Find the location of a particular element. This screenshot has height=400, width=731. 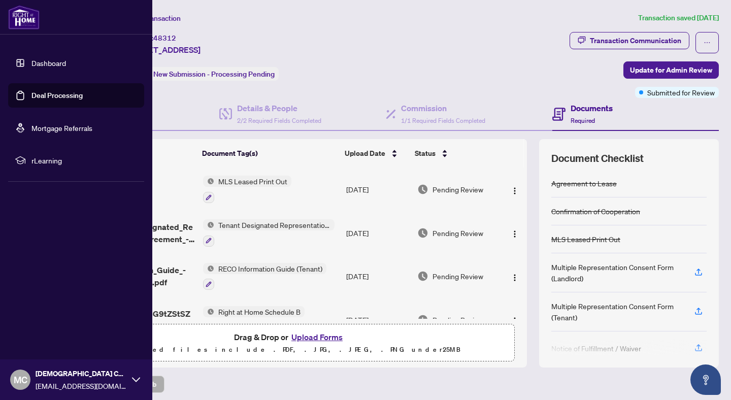

button: Transaction Communication is located at coordinates (630, 41).